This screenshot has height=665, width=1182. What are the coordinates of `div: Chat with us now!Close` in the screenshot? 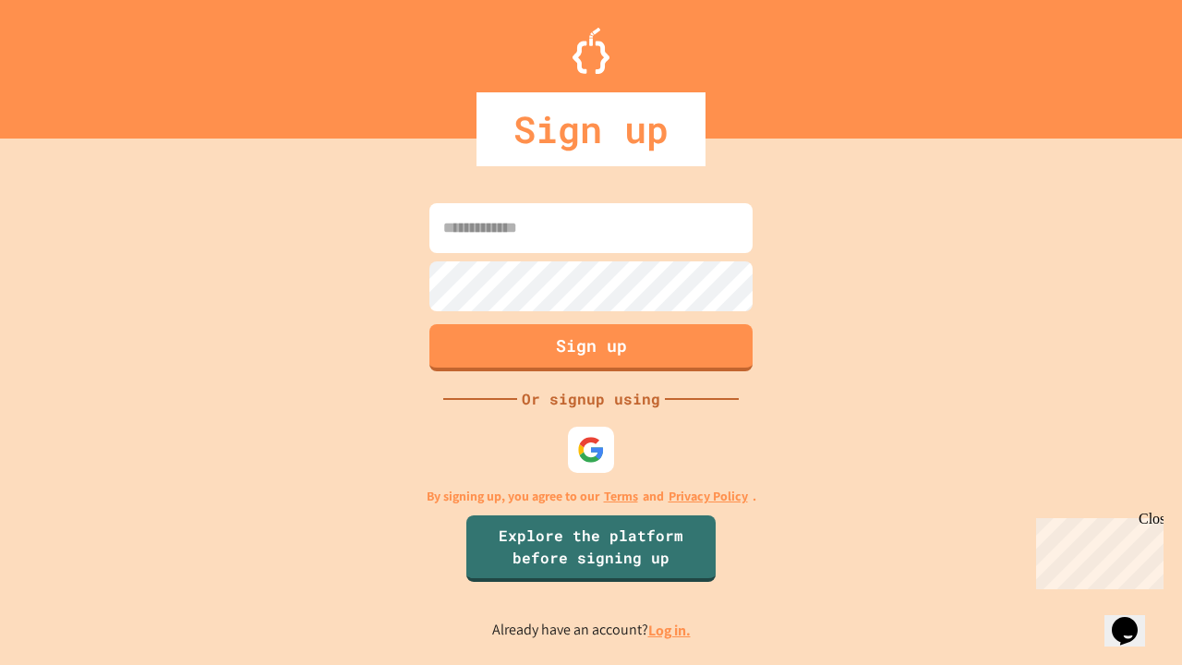 It's located at (67, 62).